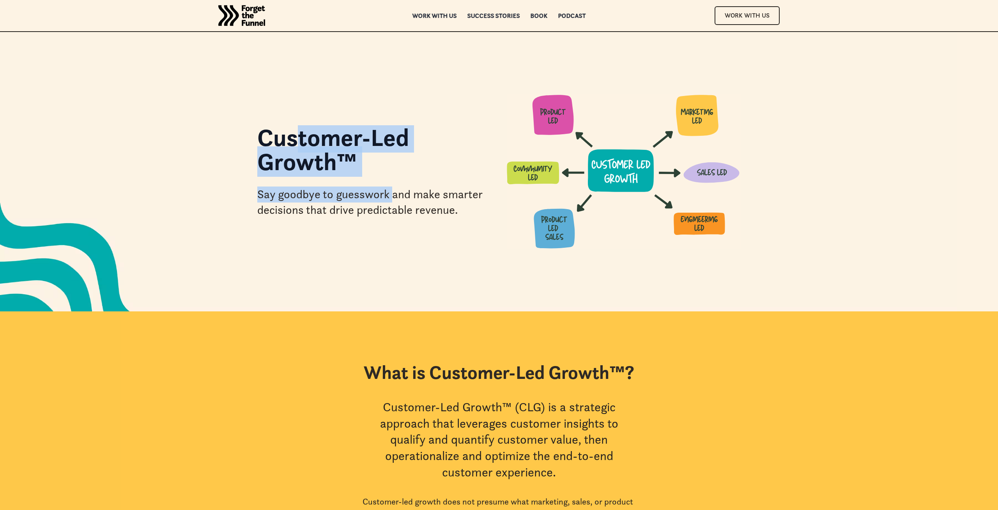 This screenshot has width=998, height=510. I want to click on div: Success Stories, so click(494, 16).